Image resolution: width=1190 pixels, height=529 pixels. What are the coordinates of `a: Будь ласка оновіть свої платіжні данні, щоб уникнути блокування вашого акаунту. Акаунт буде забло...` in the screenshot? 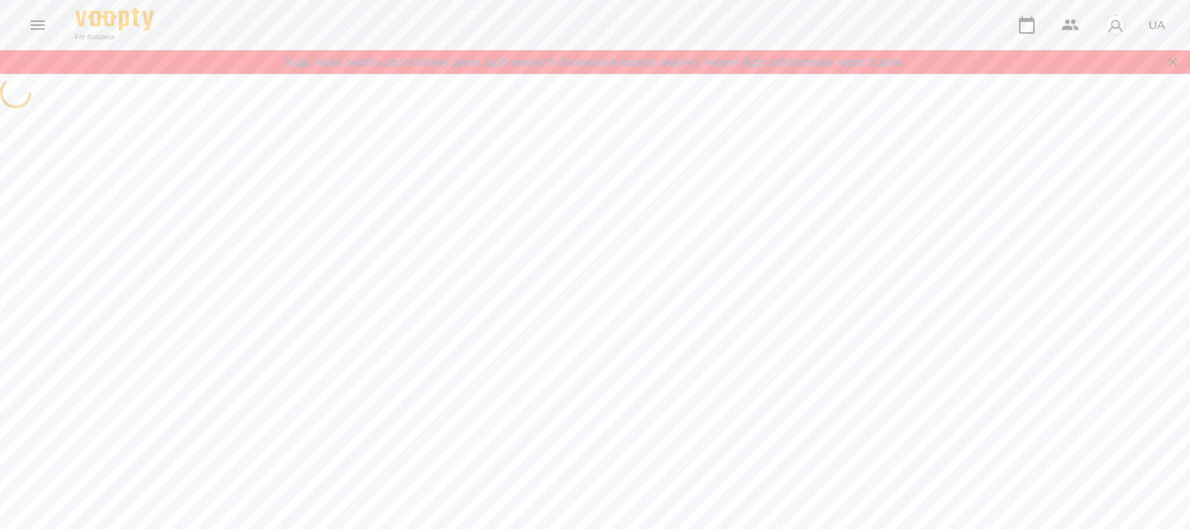 It's located at (595, 62).